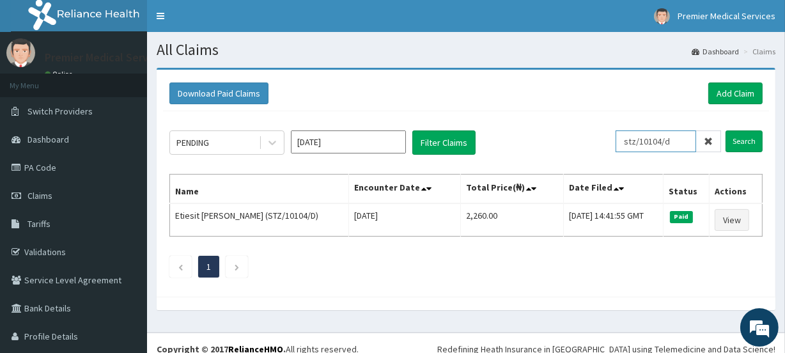 This screenshot has width=785, height=353. Describe the element at coordinates (758, 51) in the screenshot. I see `li: Claims` at that location.